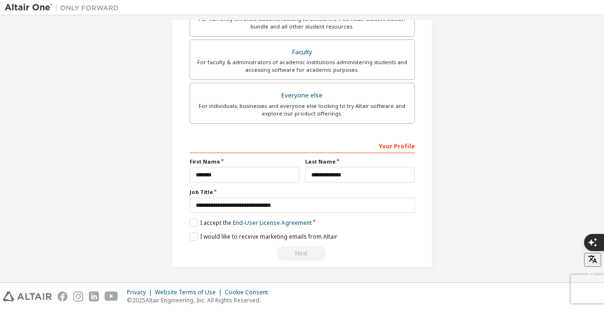  I want to click on div: Website Terms of Use, so click(190, 292).